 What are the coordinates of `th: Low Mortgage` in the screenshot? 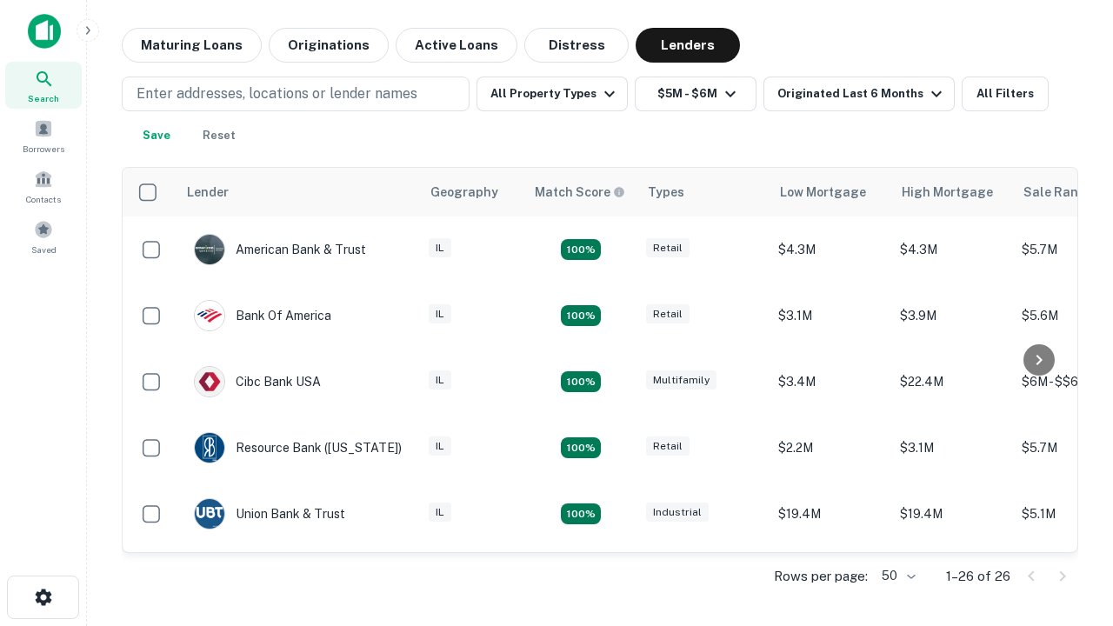 It's located at (830, 192).